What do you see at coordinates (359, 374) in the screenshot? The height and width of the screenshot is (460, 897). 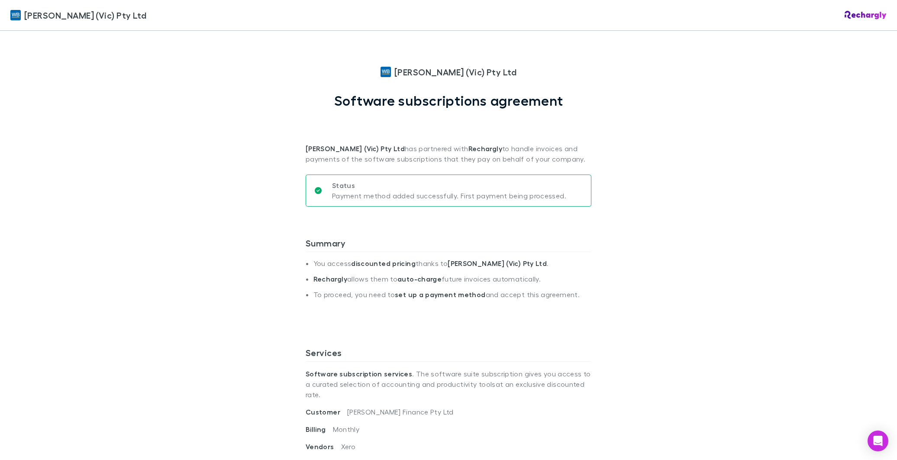 I see `strong: Software subscription services` at bounding box center [359, 374].